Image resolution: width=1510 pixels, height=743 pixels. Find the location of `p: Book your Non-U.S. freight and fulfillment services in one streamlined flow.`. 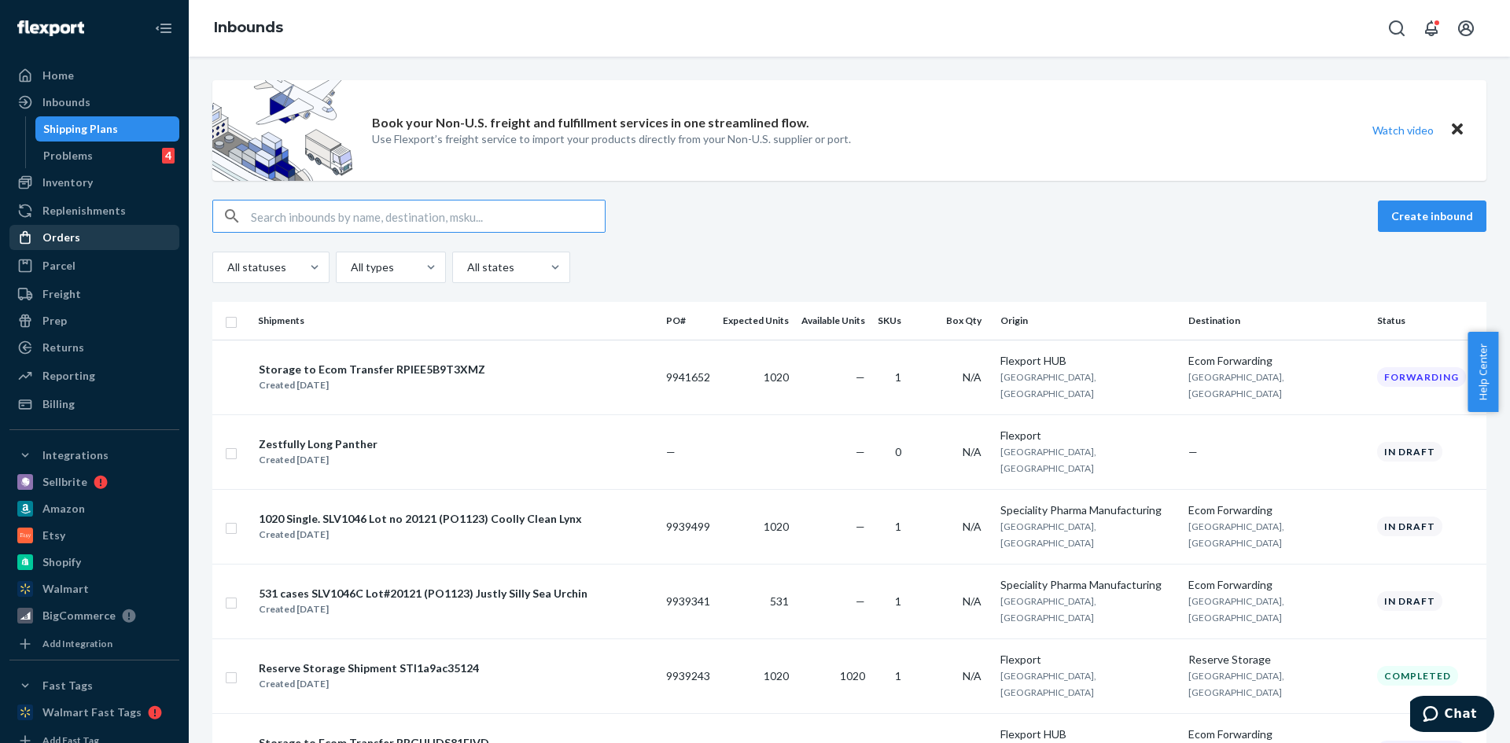

p: Book your Non-U.S. freight and fulfillment services in one streamlined flow. is located at coordinates (591, 123).